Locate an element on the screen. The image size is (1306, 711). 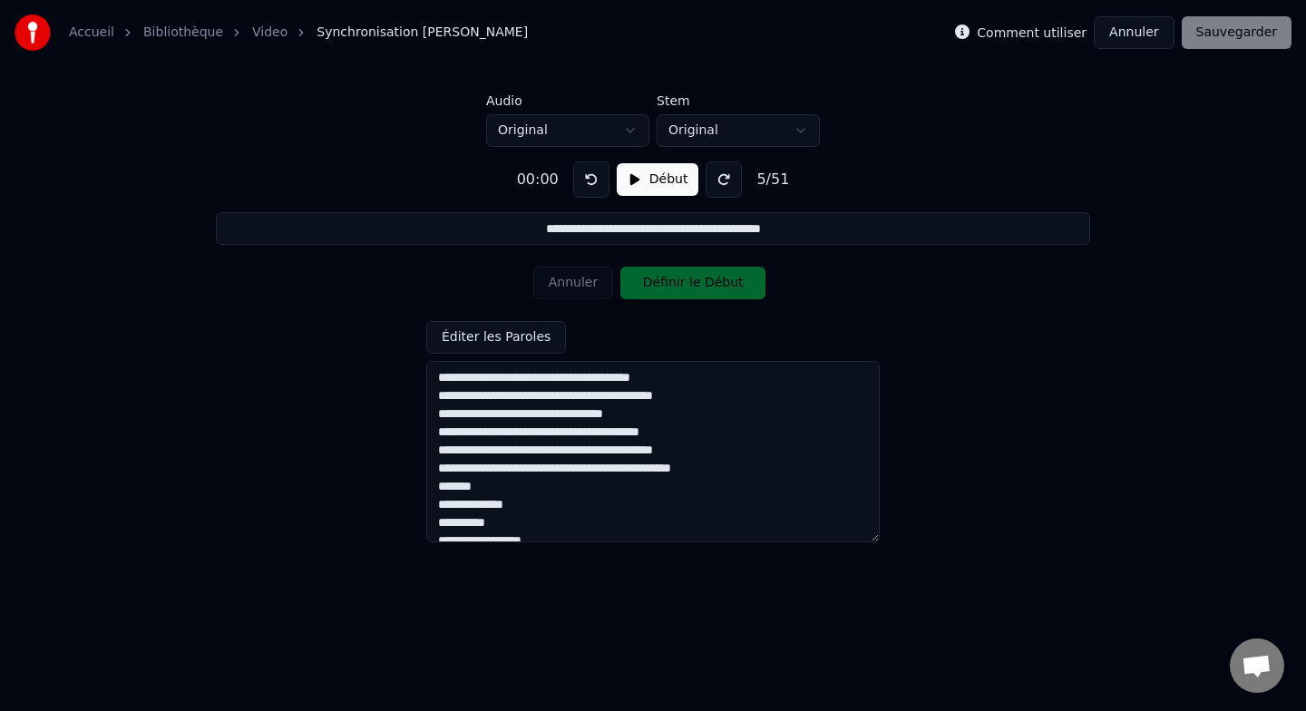
label: Comment utiliser is located at coordinates (1032, 33).